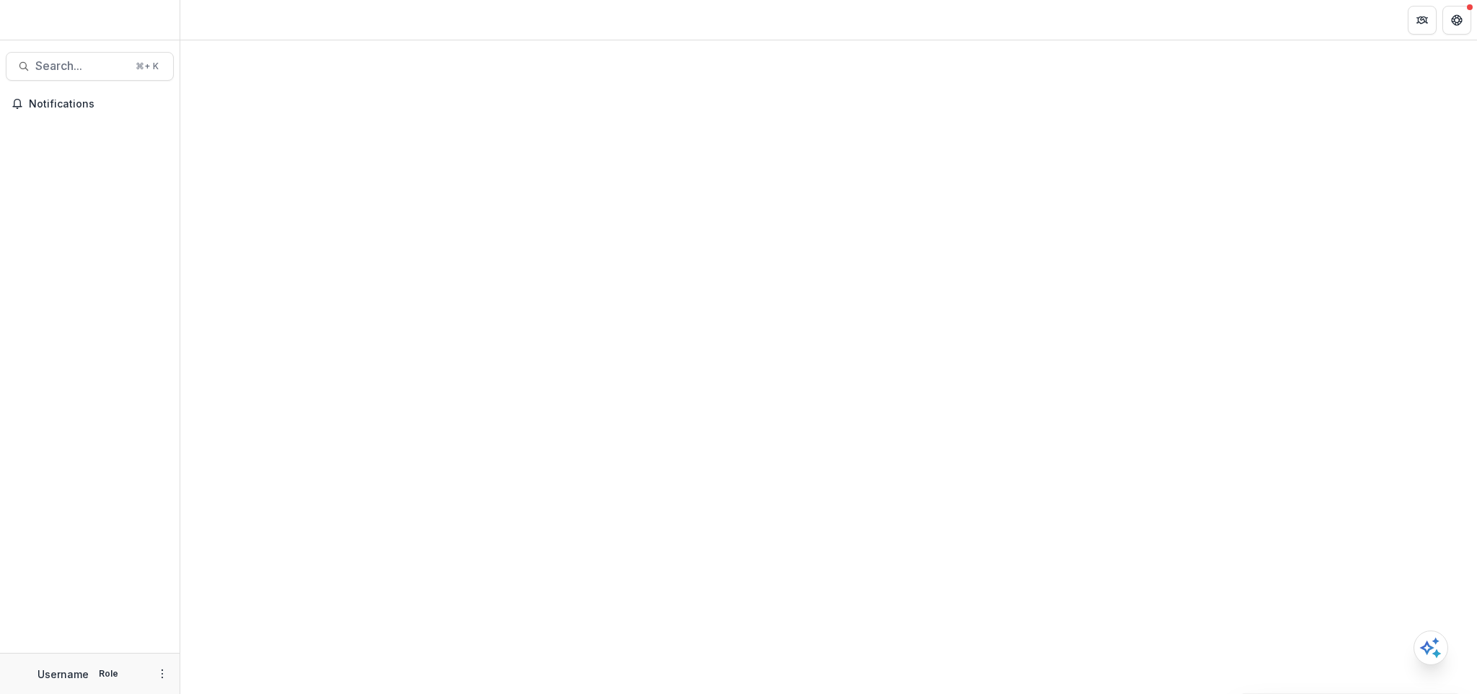 This screenshot has width=1477, height=694. I want to click on span: Search..., so click(81, 66).